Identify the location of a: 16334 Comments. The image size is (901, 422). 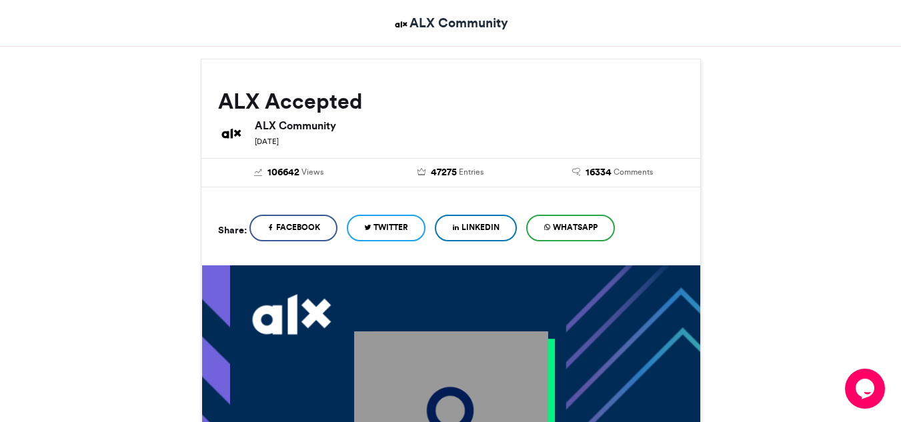
(612, 173).